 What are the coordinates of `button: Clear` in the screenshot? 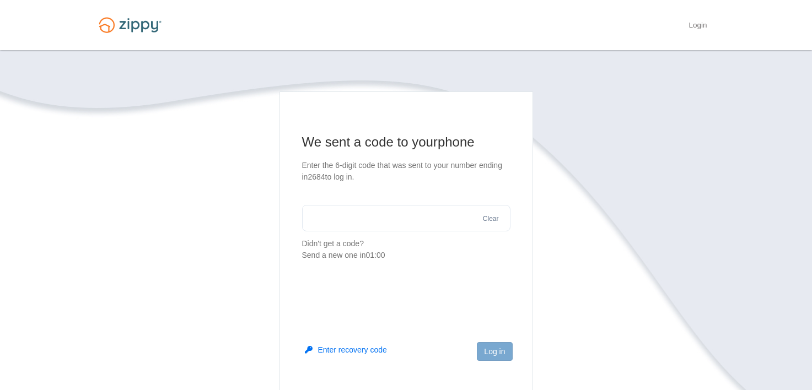 It's located at (490, 219).